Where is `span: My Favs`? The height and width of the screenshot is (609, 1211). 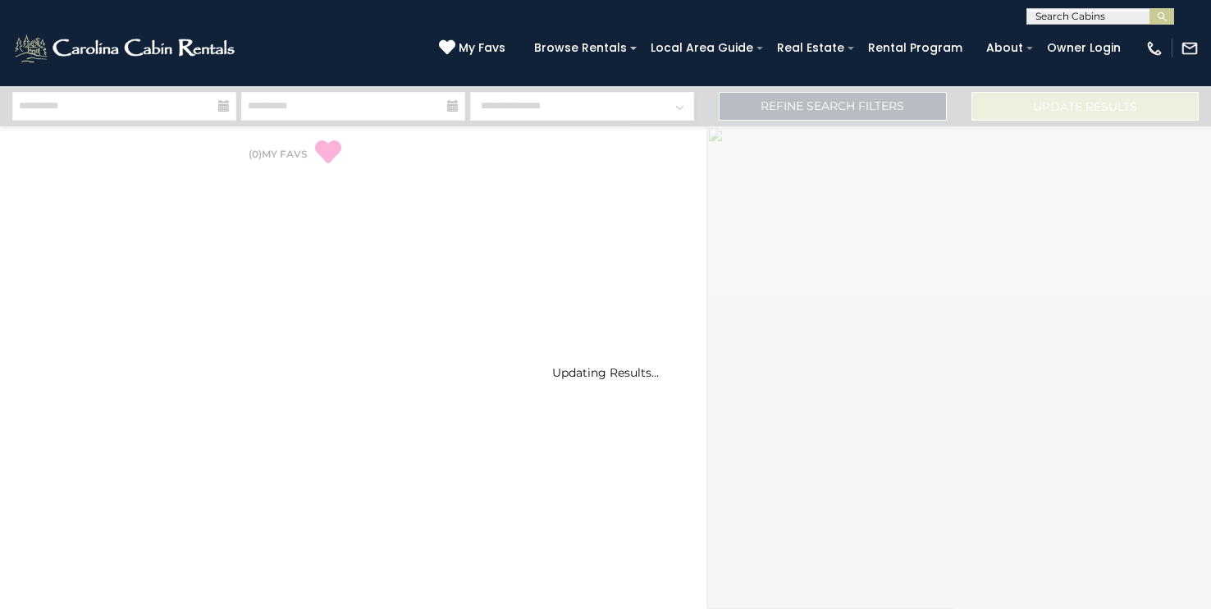
span: My Favs is located at coordinates (482, 48).